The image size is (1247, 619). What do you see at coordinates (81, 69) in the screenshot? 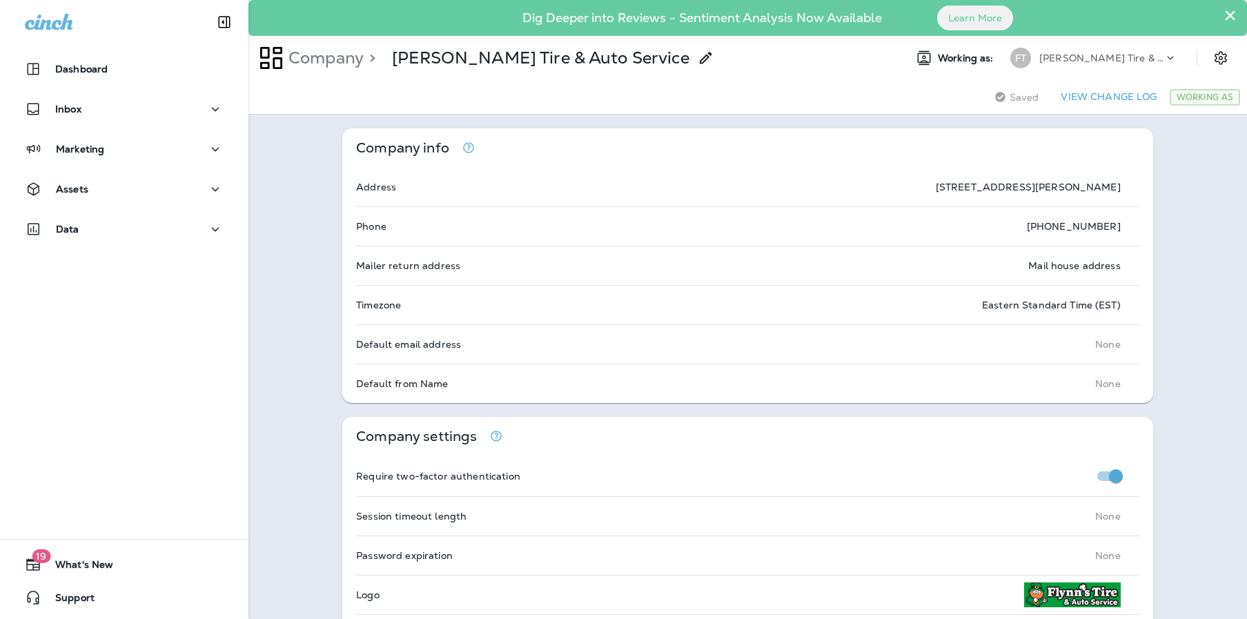
I see `p: Dashboard` at bounding box center [81, 69].